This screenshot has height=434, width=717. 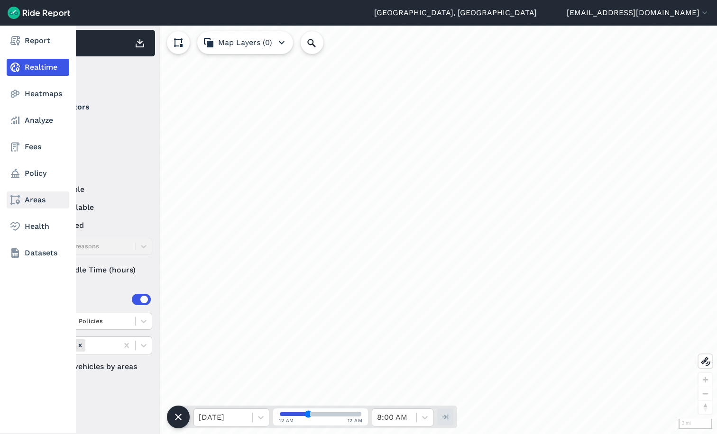 What do you see at coordinates (38, 147) in the screenshot?
I see `a: Fees` at bounding box center [38, 147].